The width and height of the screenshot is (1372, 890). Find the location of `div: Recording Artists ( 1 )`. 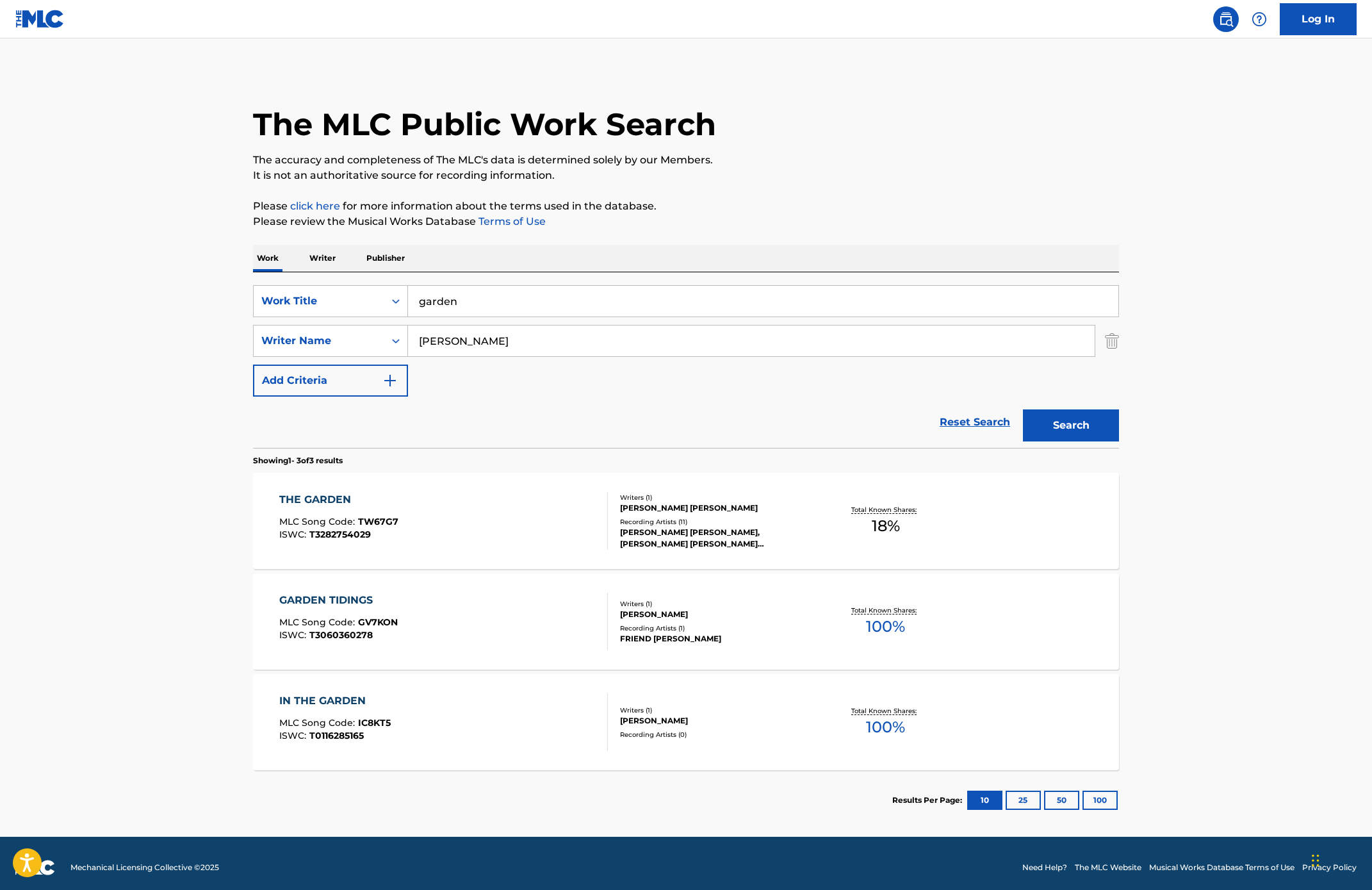

div: Recording Artists ( 1 ) is located at coordinates (717, 628).